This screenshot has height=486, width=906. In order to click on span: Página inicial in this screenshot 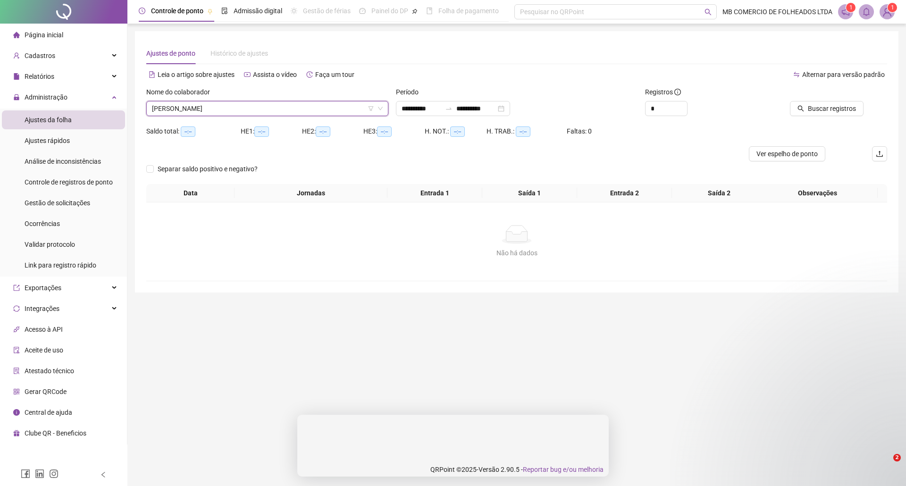, I will do `click(44, 35)`.